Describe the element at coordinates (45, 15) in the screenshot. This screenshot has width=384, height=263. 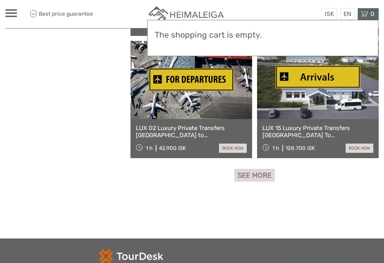
I see `p: We're away right now. Please check back later!` at that location.